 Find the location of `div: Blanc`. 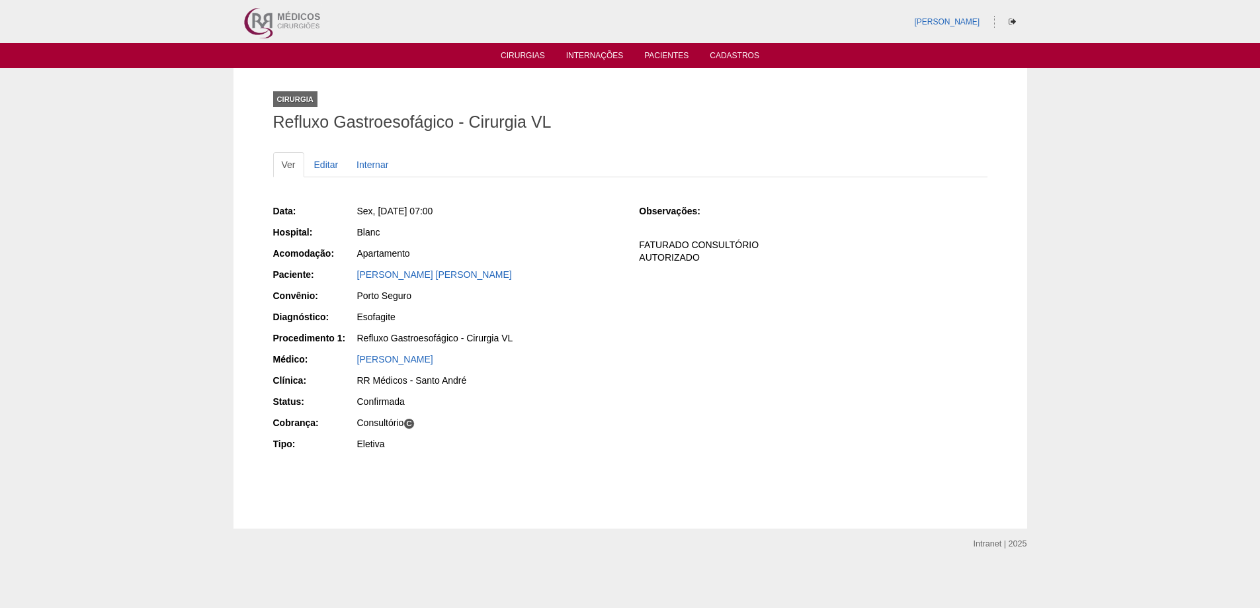

div: Blanc is located at coordinates (489, 232).